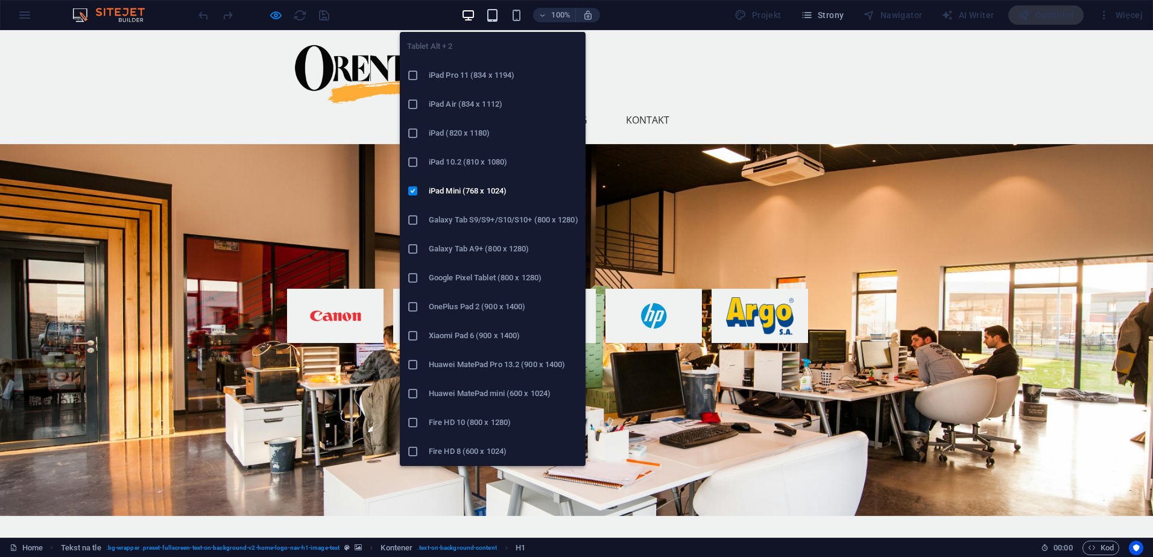  Describe the element at coordinates (503, 278) in the screenshot. I see `h6: Google Pixel Tablet (800 x 1280)` at that location.